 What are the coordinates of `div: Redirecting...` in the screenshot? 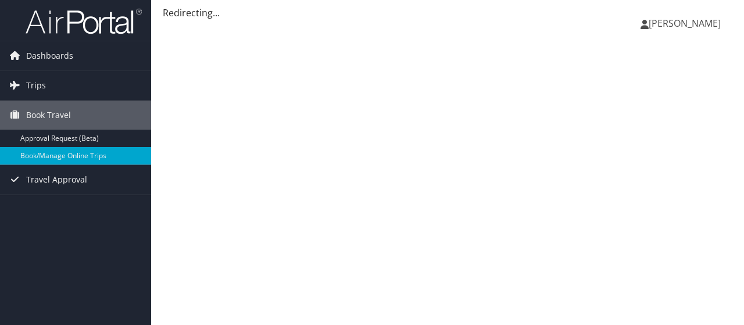 It's located at (447, 13).